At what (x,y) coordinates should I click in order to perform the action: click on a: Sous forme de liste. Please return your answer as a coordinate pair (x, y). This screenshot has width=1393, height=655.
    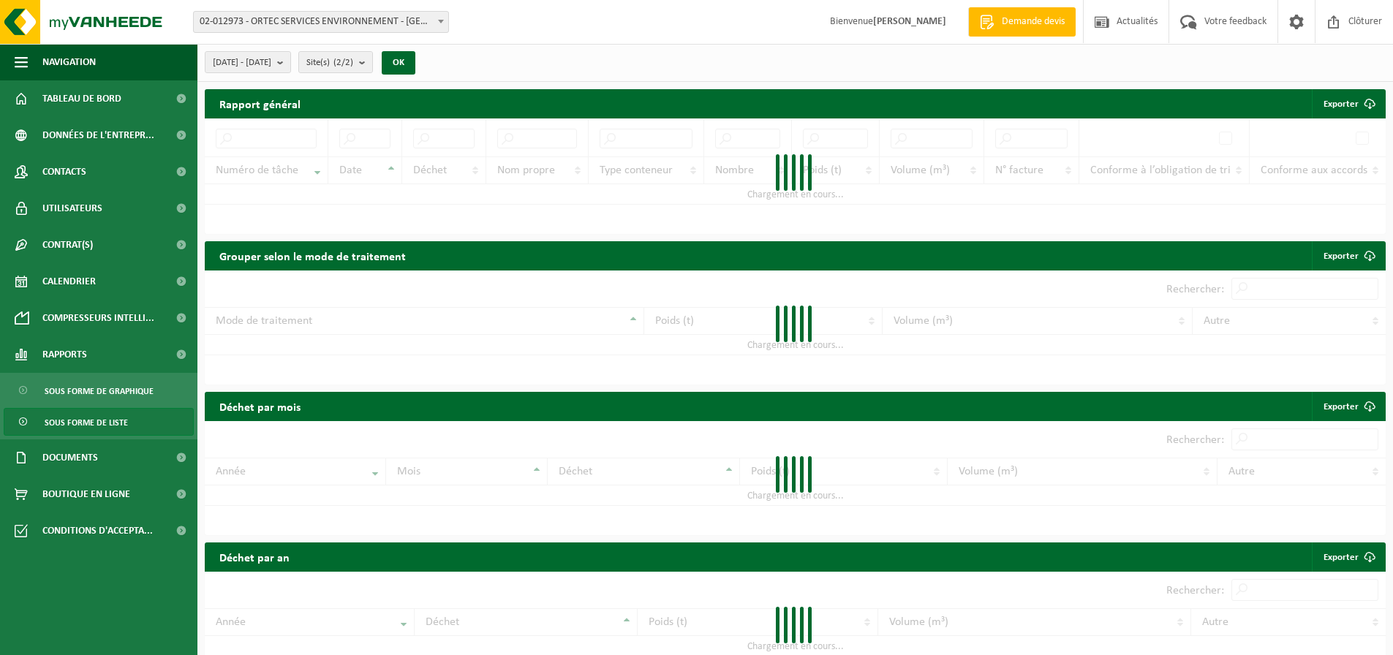
    Looking at the image, I should click on (99, 422).